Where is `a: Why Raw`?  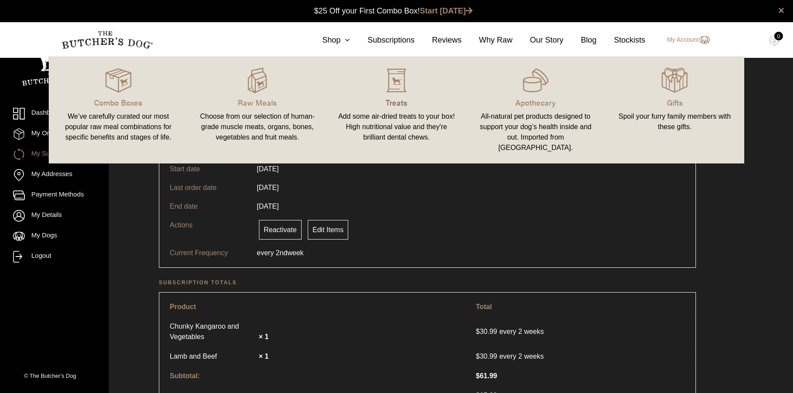
a: Why Raw is located at coordinates (487, 40).